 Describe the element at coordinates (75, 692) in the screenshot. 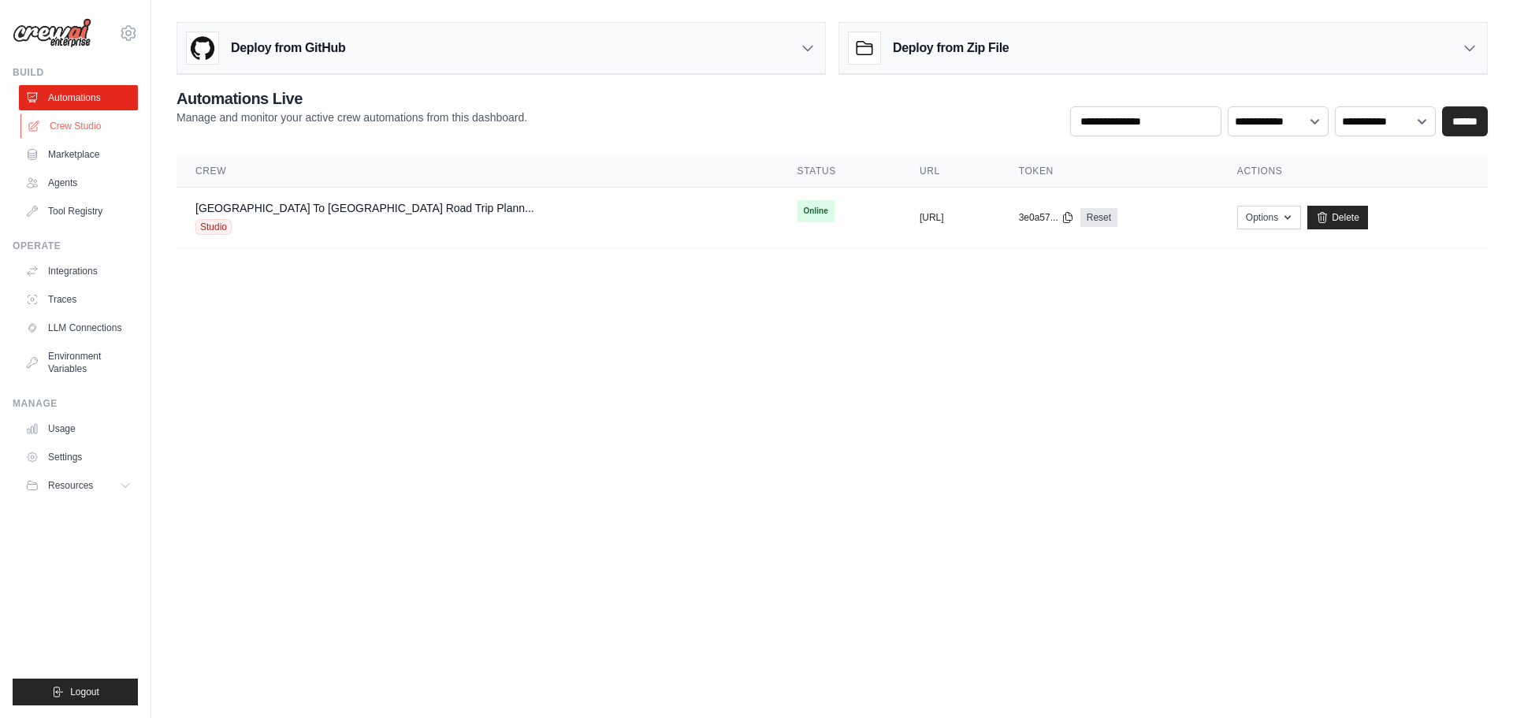

I see `button: Logout` at that location.